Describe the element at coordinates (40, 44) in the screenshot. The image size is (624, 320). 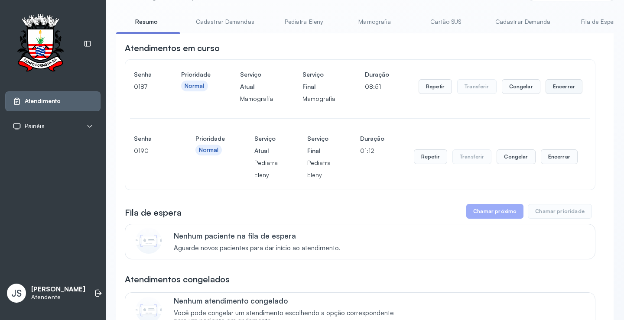
I see `img: Logotipo do estabelecimento` at that location.